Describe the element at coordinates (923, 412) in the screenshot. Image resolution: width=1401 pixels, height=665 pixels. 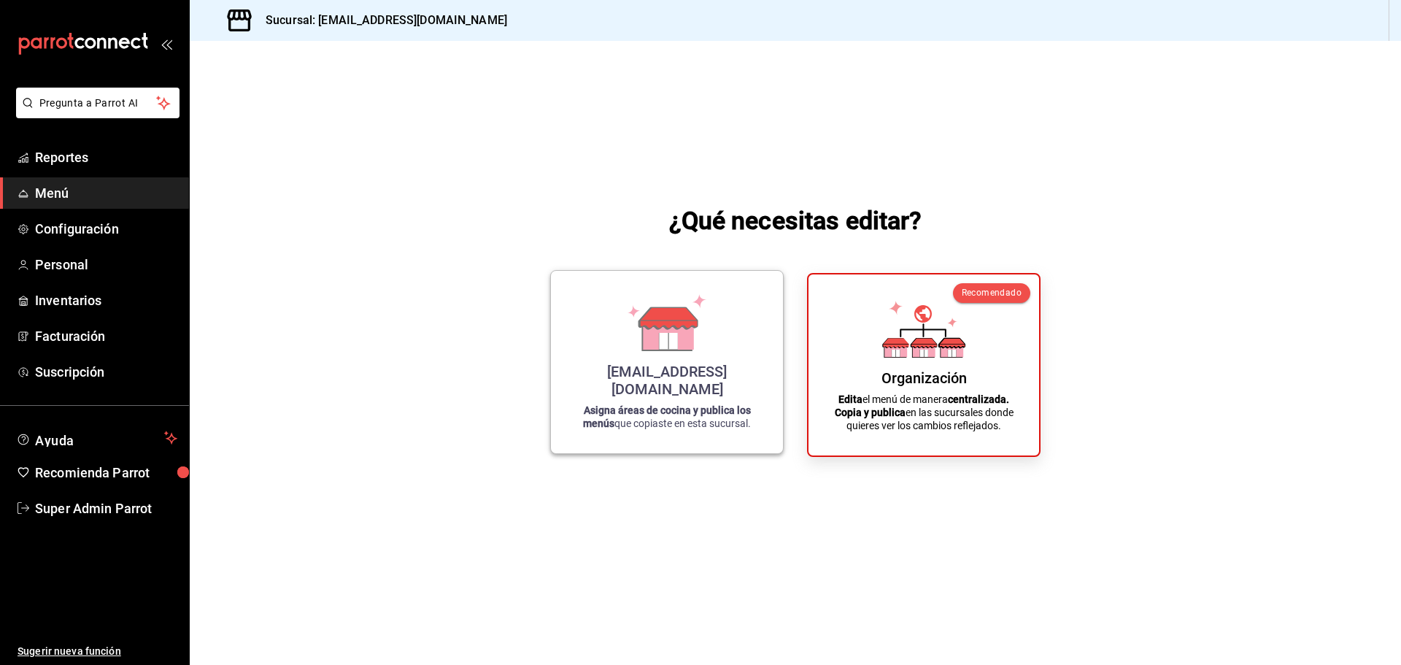
I see `p: el menú de manera en las sucursales donde quieres ver los cambios reflejados.` at that location.